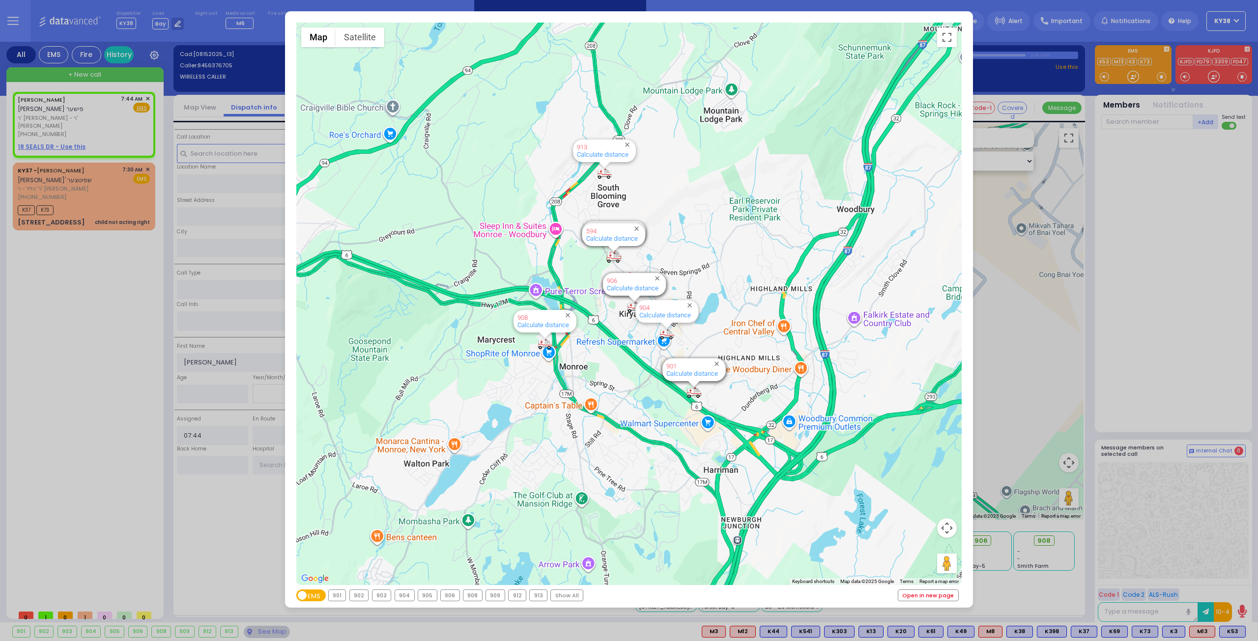  What do you see at coordinates (867, 581) in the screenshot?
I see `span: Map data ©2025 Google` at bounding box center [867, 581].